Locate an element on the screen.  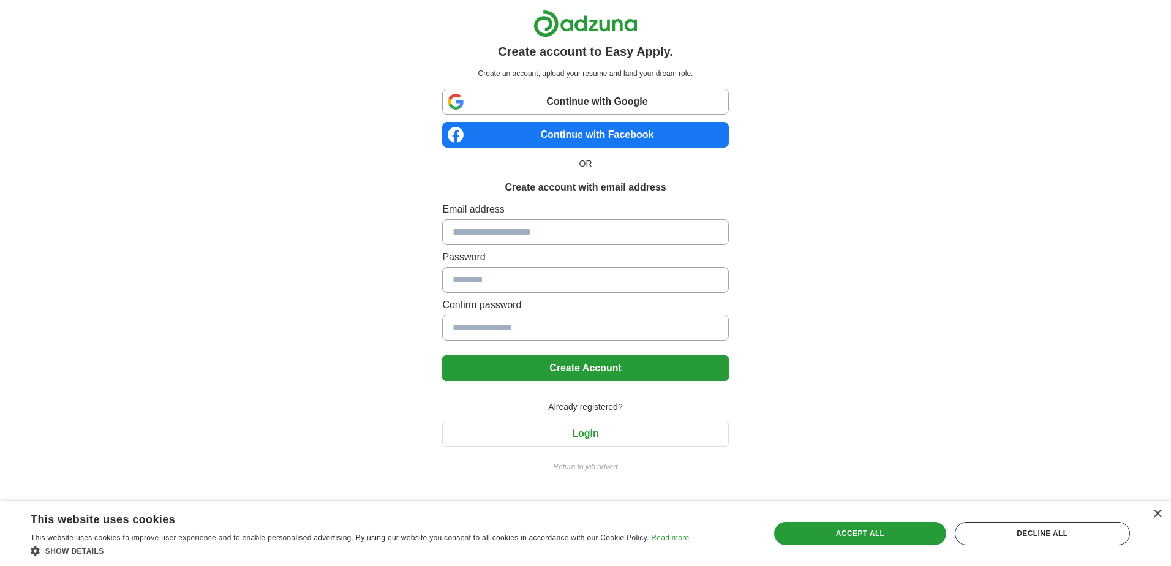
img: Adzuna logo is located at coordinates (585, 23).